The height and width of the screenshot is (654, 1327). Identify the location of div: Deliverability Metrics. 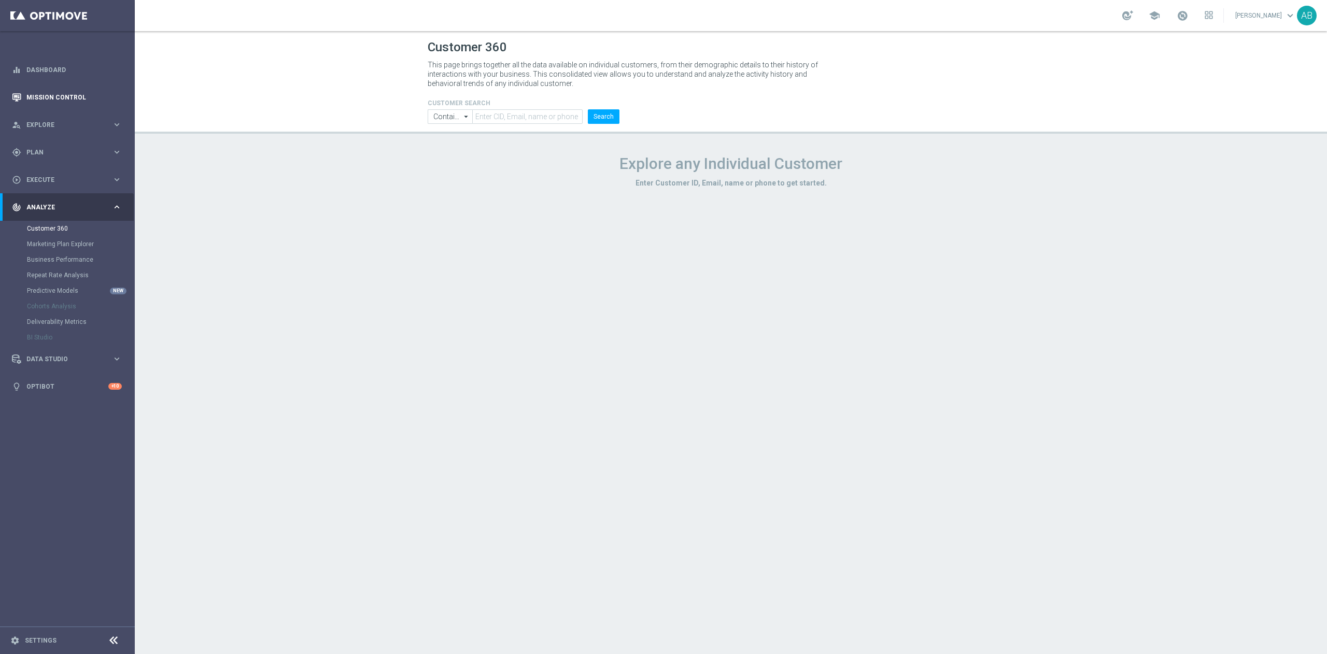
(80, 322).